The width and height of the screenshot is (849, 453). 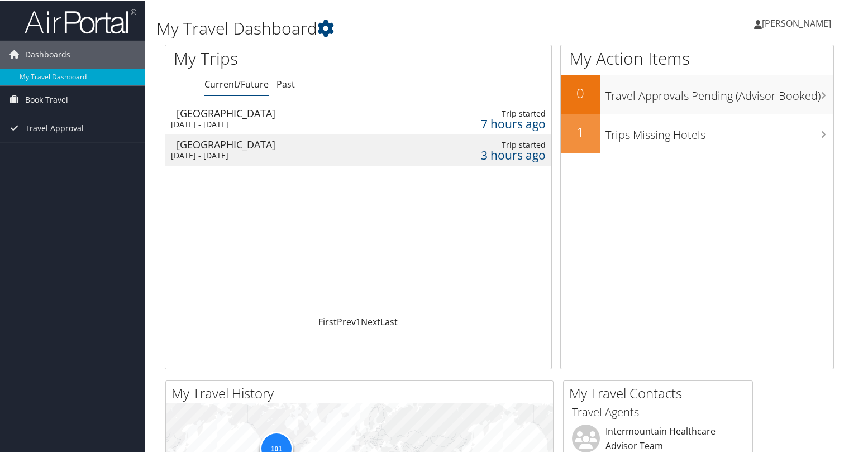 What do you see at coordinates (47, 54) in the screenshot?
I see `span: Dashboards` at bounding box center [47, 54].